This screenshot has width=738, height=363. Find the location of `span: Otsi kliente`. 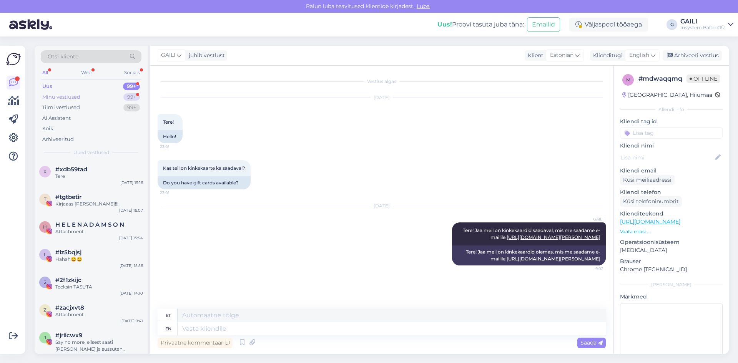

span: Otsi kliente is located at coordinates (63, 56).